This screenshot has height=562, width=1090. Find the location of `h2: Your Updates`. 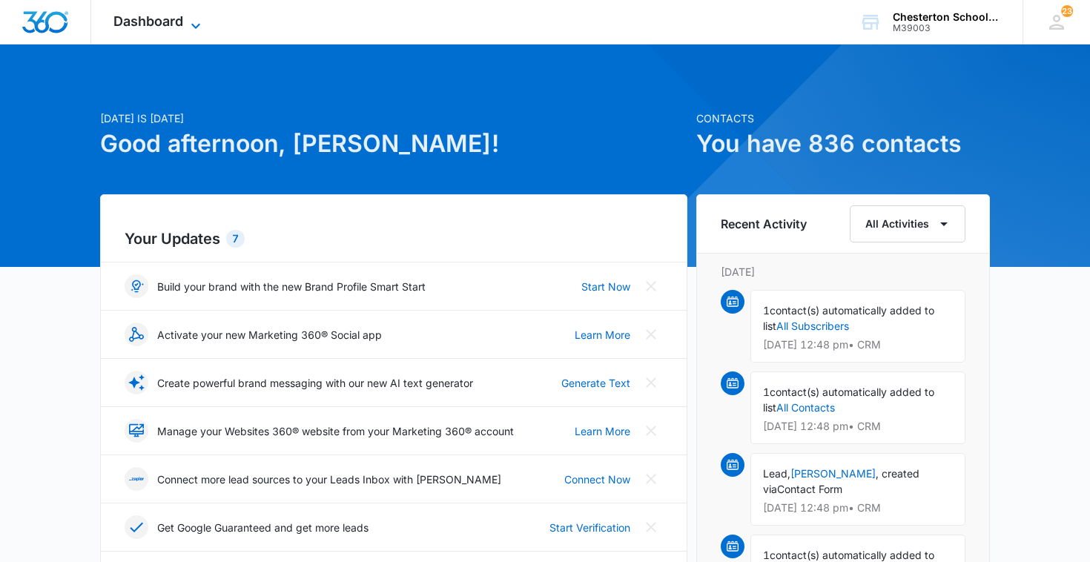

h2: Your Updates is located at coordinates (394, 239).